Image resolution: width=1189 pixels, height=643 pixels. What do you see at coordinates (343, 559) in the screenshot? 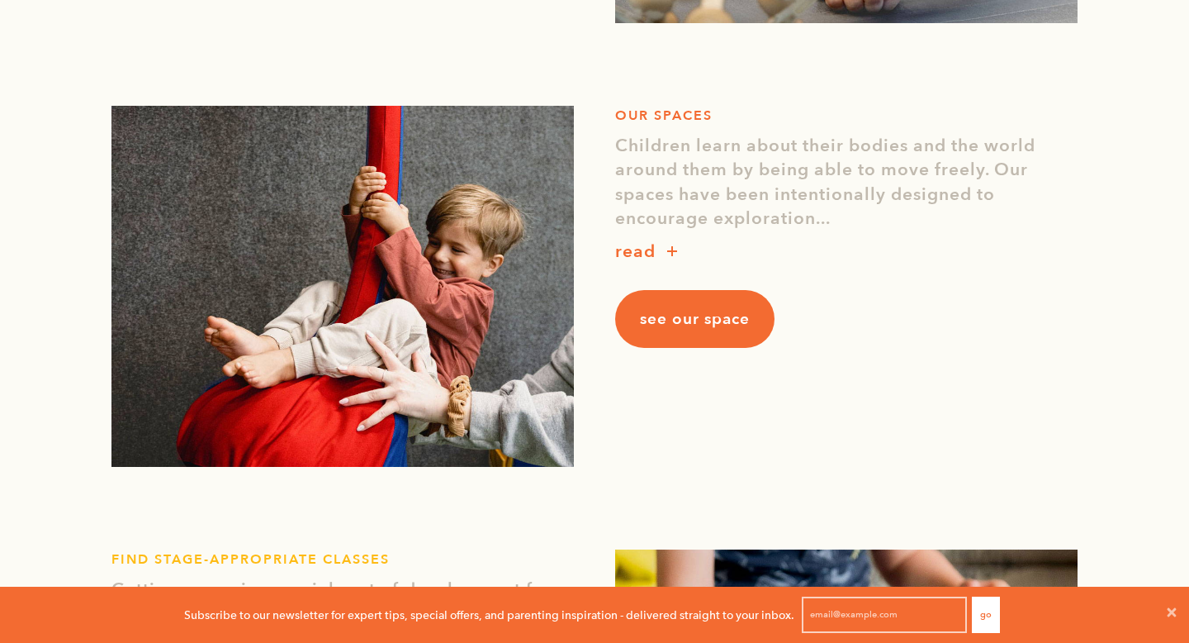
I see `h1: FIND STAGE-APPROPRIATE CLASSES` at bounding box center [343, 559].